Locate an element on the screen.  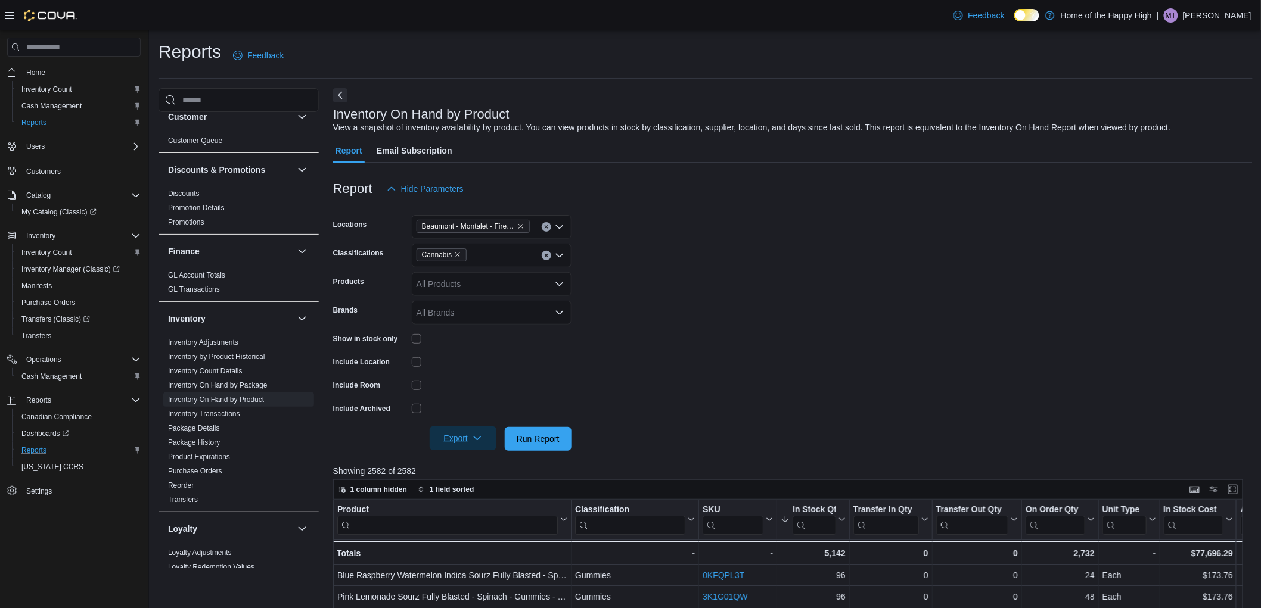
a: Inventory Transactions is located at coordinates (204, 414).